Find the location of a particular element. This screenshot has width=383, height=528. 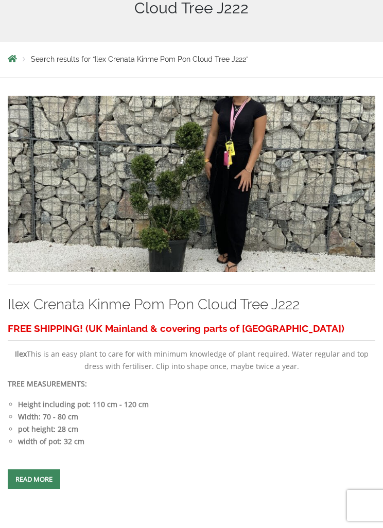

nav: Breadcrumbs is located at coordinates (191, 60).